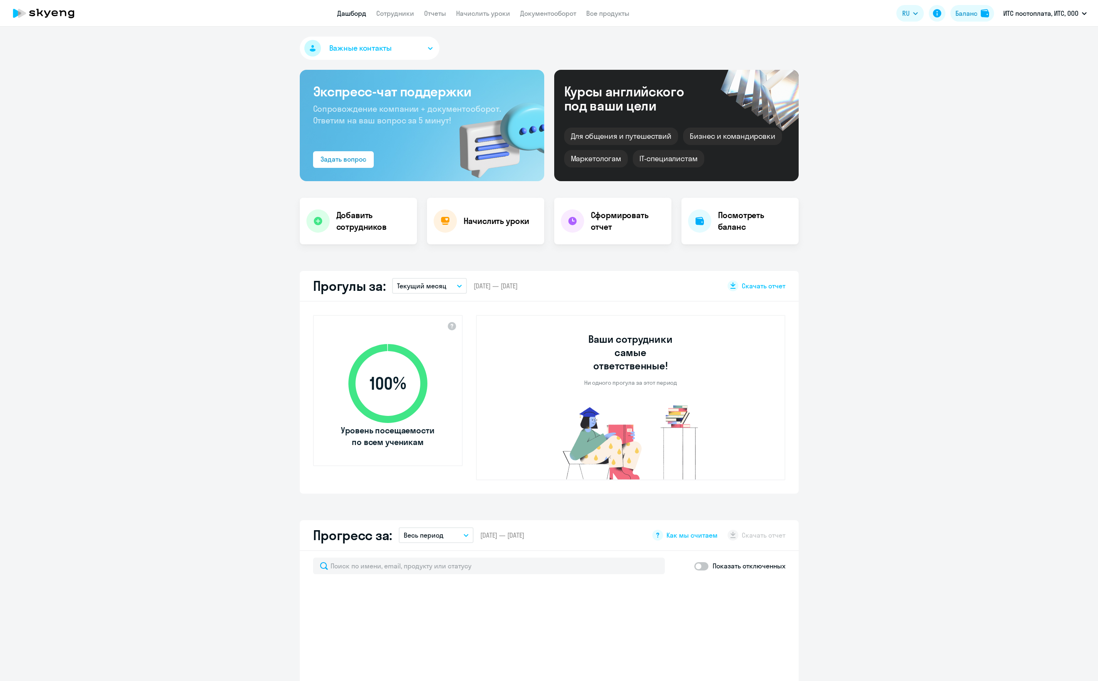 The image size is (1098, 681). Describe the element at coordinates (630, 383) in the screenshot. I see `p: Ни одного прогула за этот период` at that location.